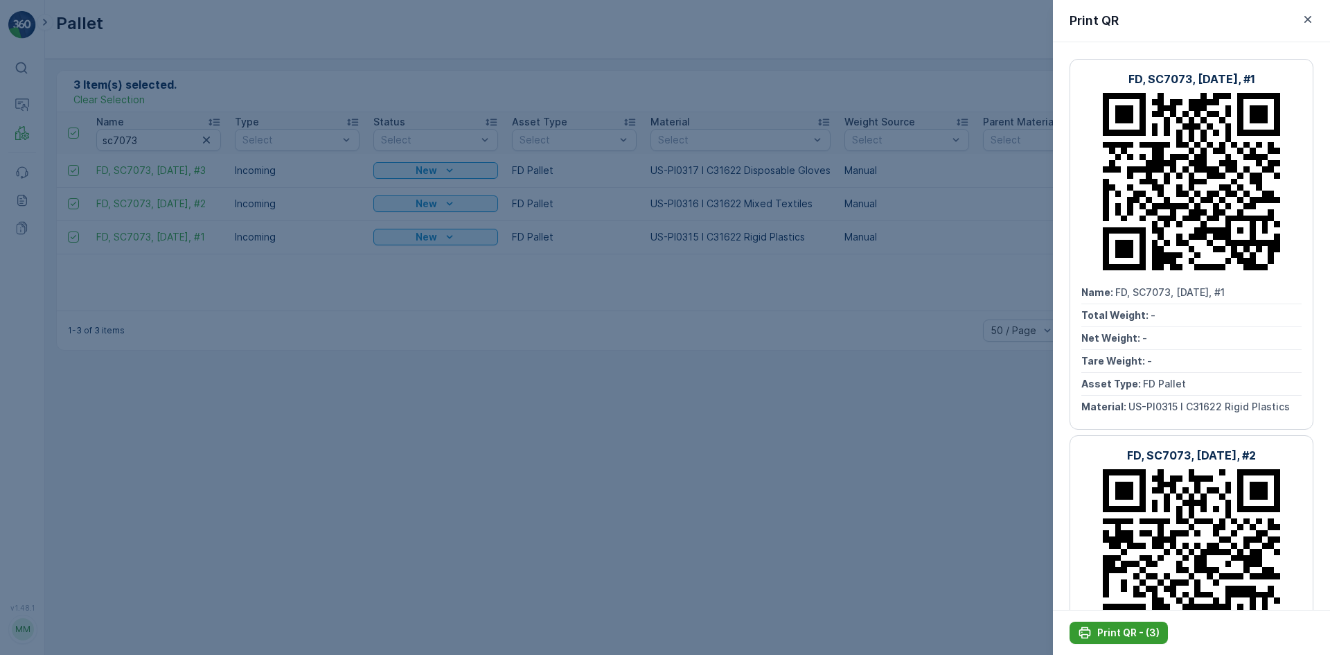 The image size is (1330, 655). What do you see at coordinates (1105, 406) in the screenshot?
I see `span: Material :` at bounding box center [1105, 406].